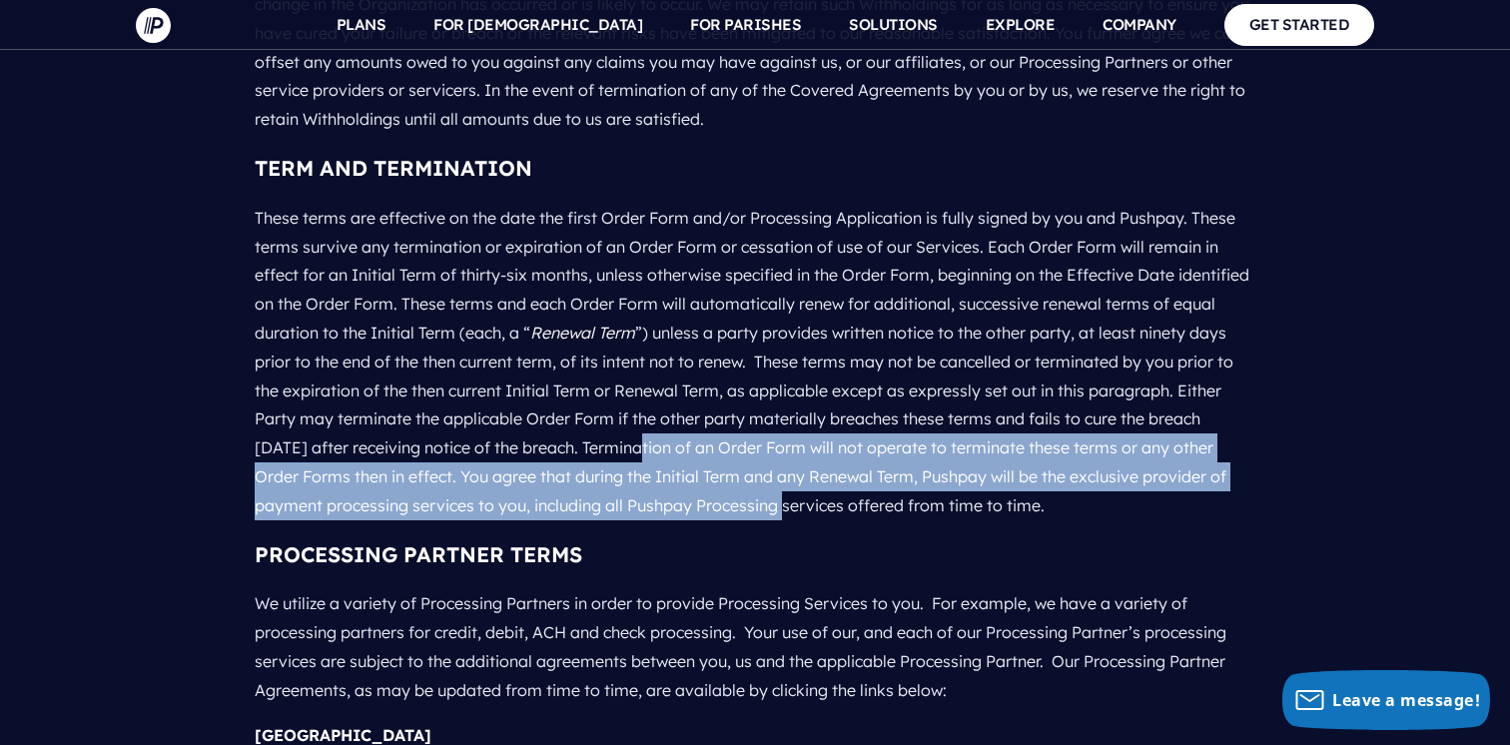 The height and width of the screenshot is (745, 1510). Describe the element at coordinates (1406, 700) in the screenshot. I see `span: Leave a message!` at that location.